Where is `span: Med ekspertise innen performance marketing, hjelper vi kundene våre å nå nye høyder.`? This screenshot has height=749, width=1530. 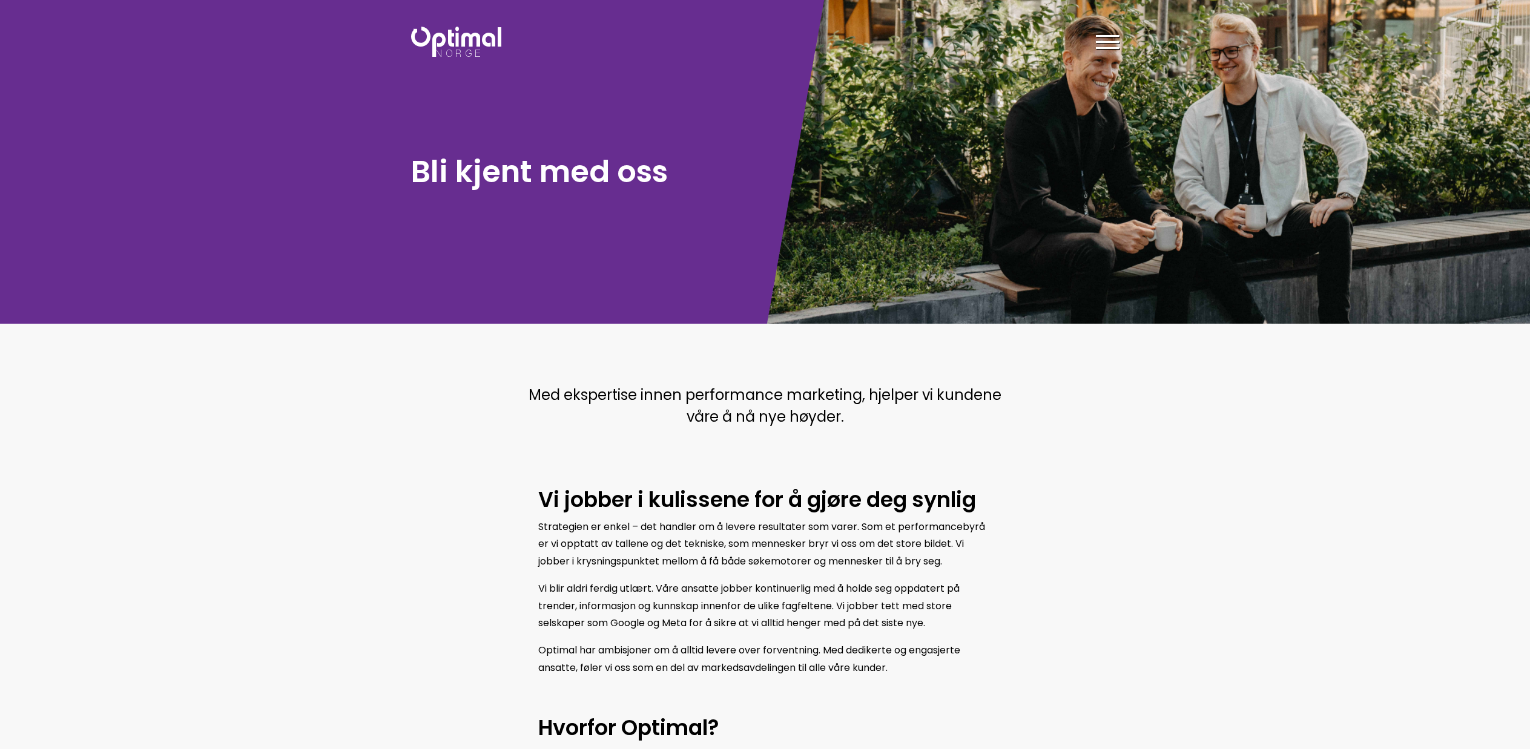 span: Med ekspertise innen performance marketing, hjelper vi kundene våre å nå nye høyder. is located at coordinates (765, 406).